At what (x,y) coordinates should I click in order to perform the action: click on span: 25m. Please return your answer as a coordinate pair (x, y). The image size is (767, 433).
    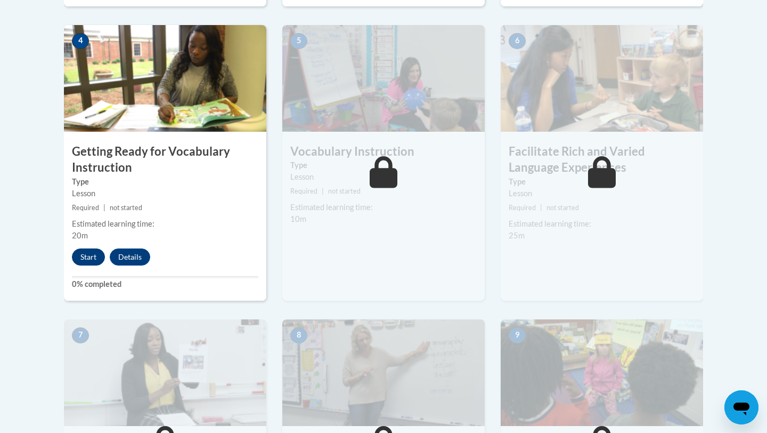
    Looking at the image, I should click on (517, 235).